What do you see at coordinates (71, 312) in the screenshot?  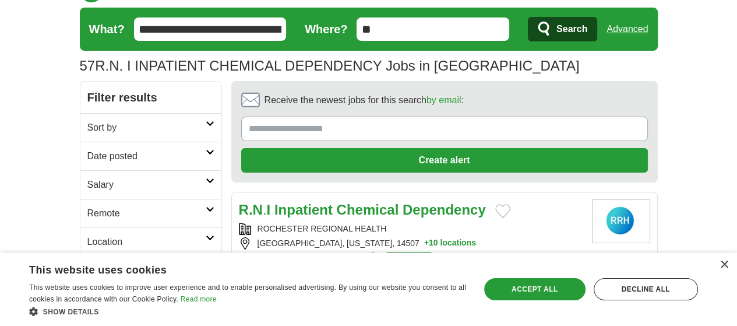 I see `span: Show details` at bounding box center [71, 312].